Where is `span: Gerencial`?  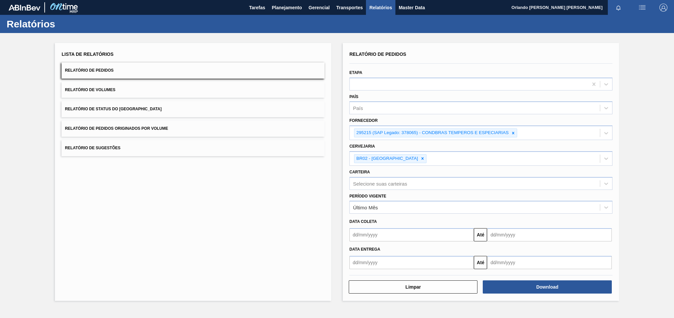 span: Gerencial is located at coordinates (319, 8).